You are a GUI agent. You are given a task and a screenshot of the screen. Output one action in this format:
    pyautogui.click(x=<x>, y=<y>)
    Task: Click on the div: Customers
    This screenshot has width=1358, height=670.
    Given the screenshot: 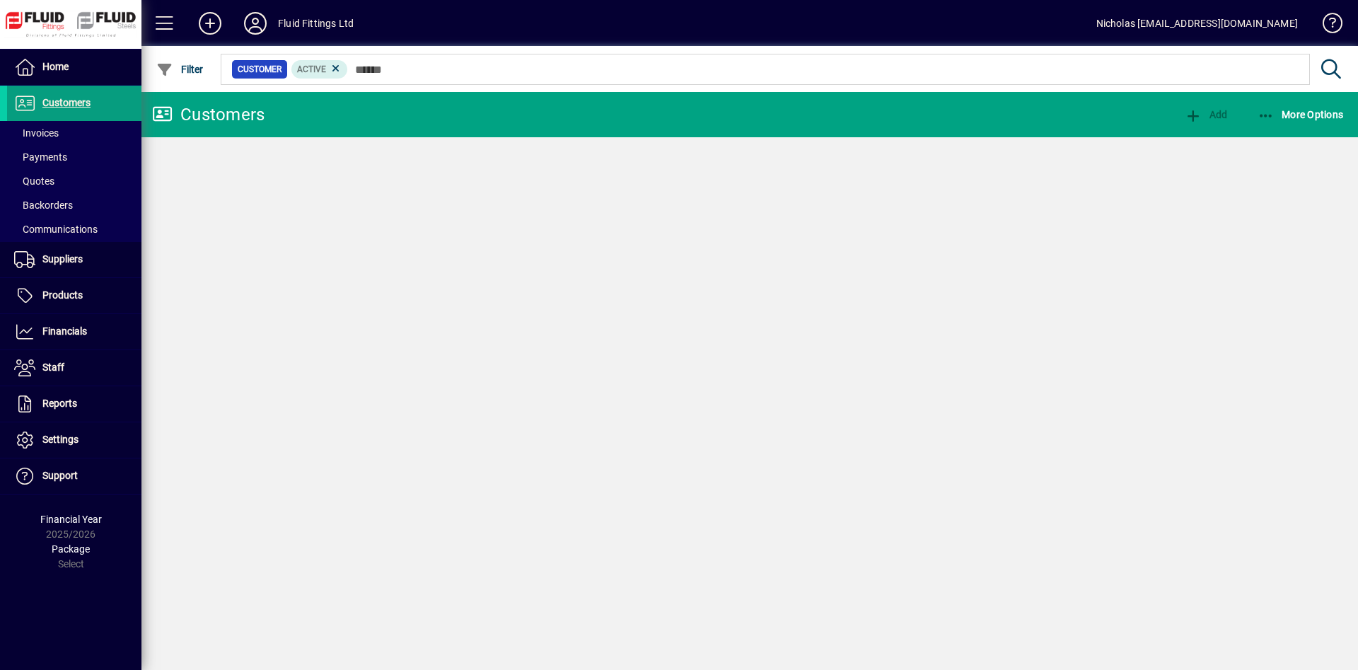 What is the action you would take?
    pyautogui.click(x=208, y=115)
    